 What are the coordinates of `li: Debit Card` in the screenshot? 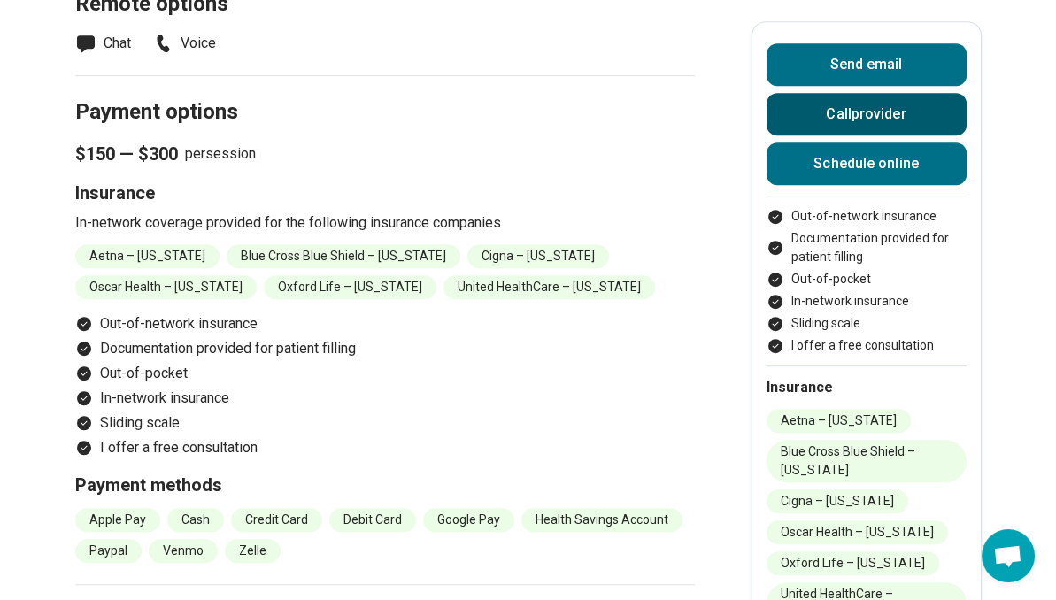 It's located at (372, 519).